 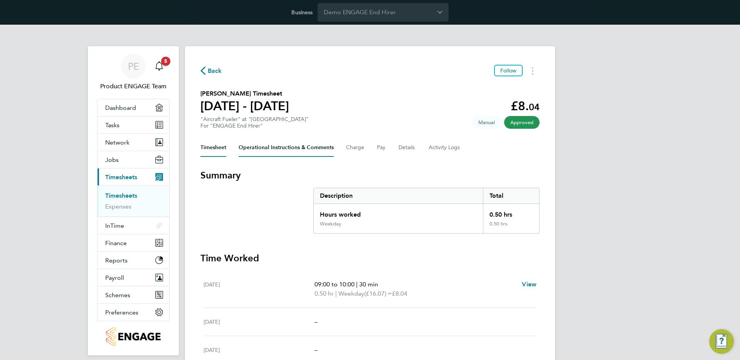 What do you see at coordinates (133, 201) in the screenshot?
I see `div: Timesheets` at bounding box center [133, 201].